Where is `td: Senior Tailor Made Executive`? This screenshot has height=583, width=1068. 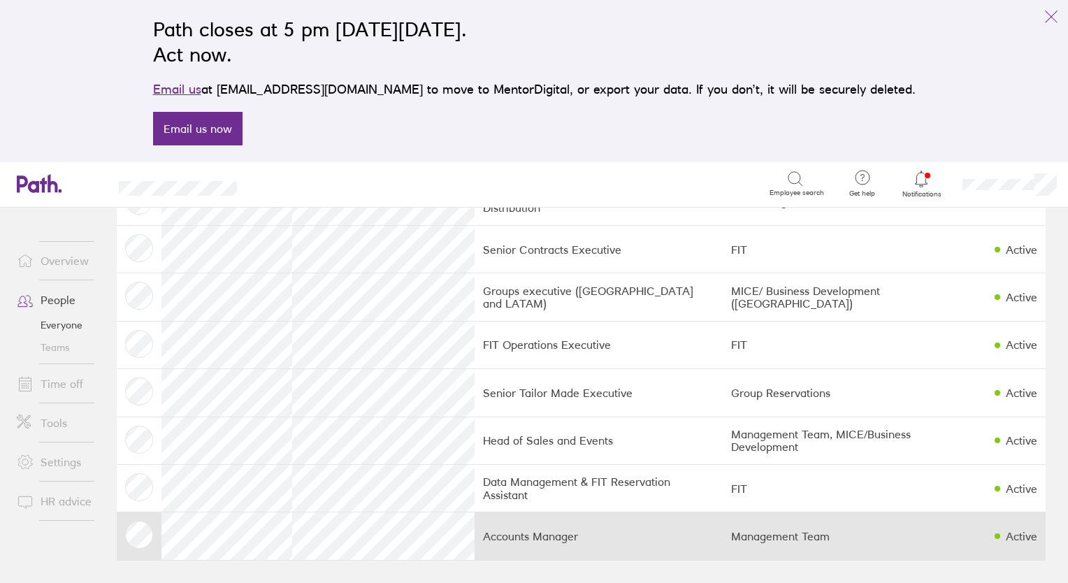 td: Senior Tailor Made Executive is located at coordinates (599, 393).